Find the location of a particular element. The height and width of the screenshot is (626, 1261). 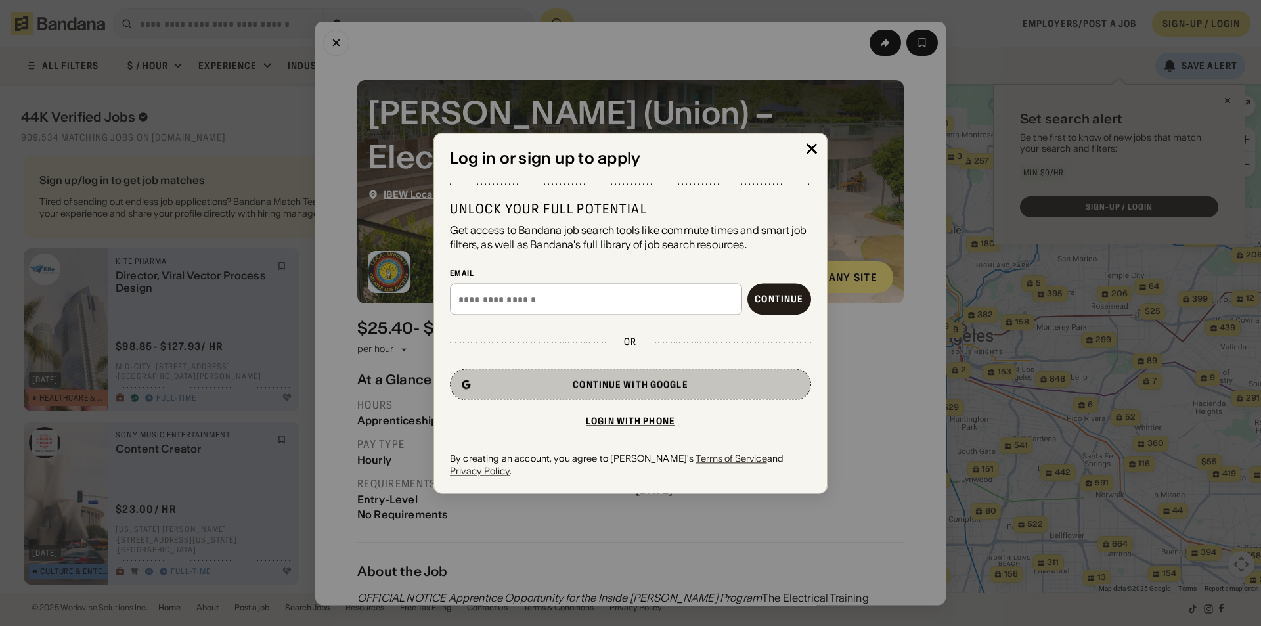

a: Privacy Policy is located at coordinates (480, 471).